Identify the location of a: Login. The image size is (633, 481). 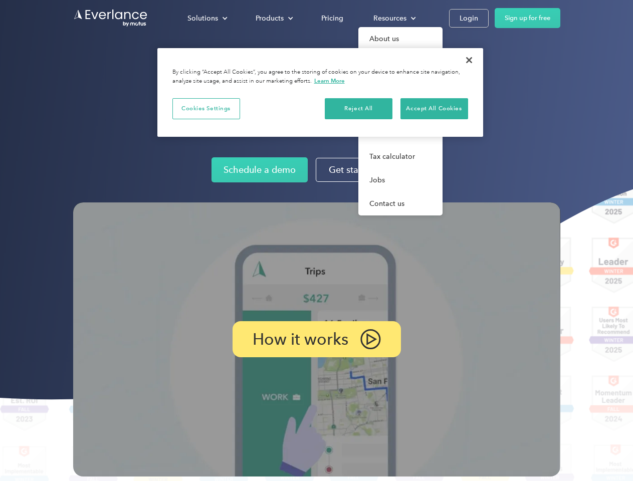
(468, 18).